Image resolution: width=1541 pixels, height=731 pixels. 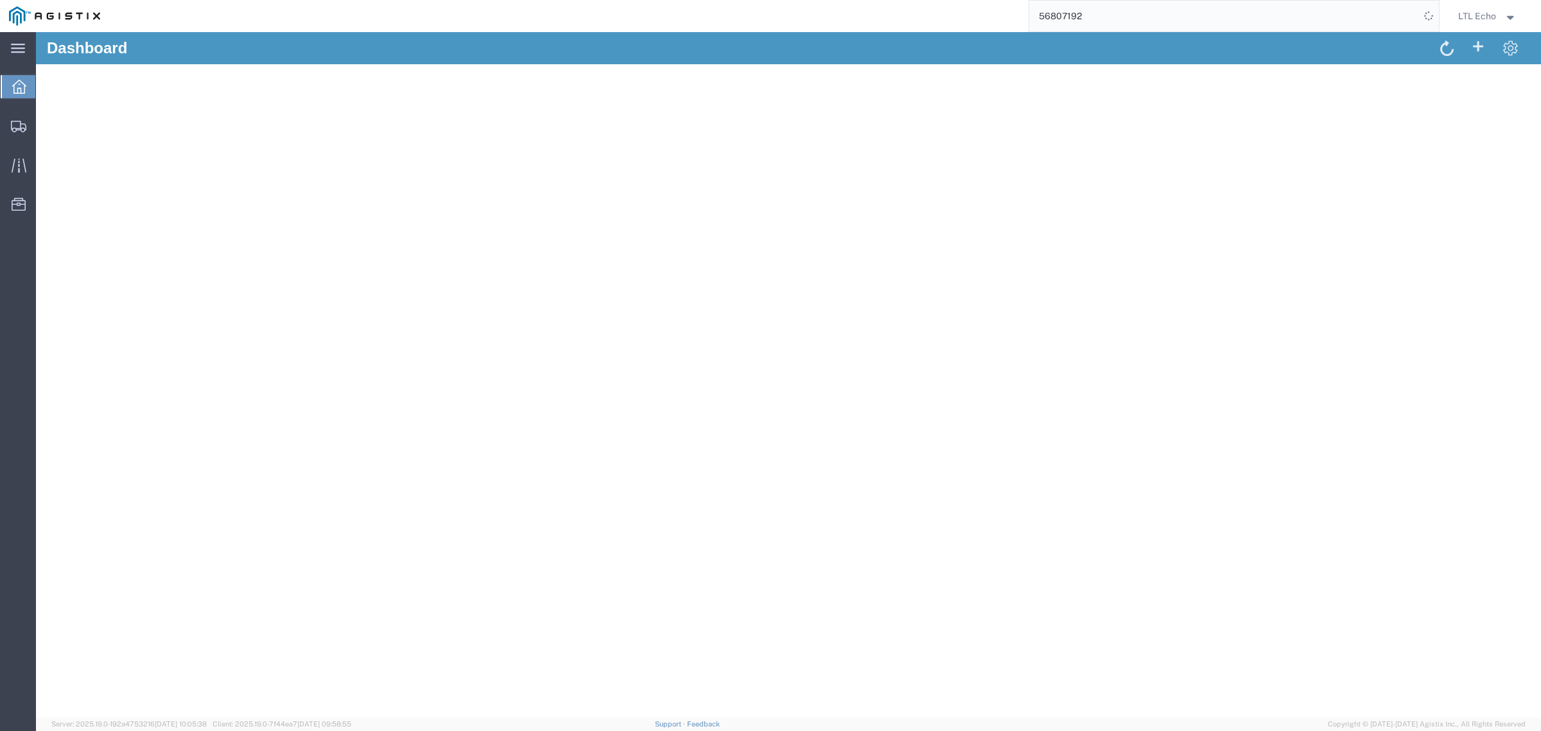 I want to click on span: Server: 2025.19.0-192a4753216, so click(x=129, y=724).